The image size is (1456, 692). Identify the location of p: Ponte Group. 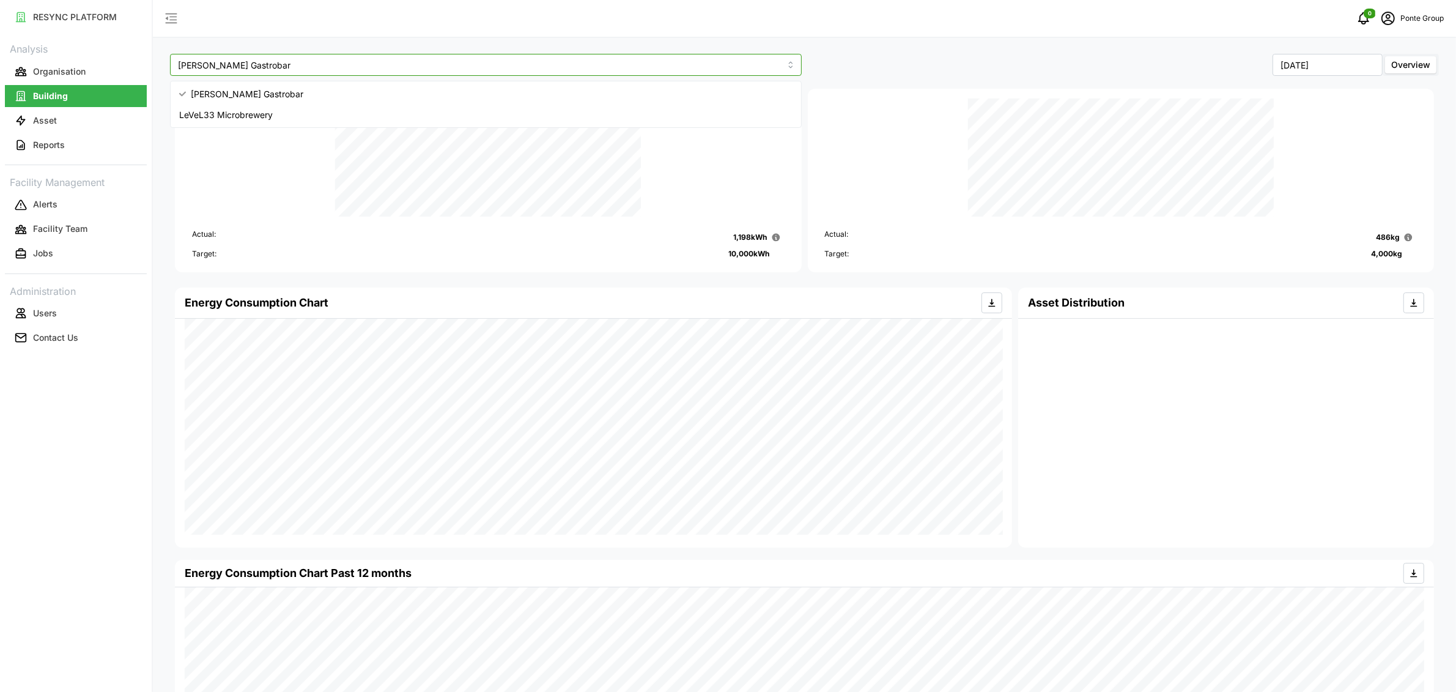
(1422, 18).